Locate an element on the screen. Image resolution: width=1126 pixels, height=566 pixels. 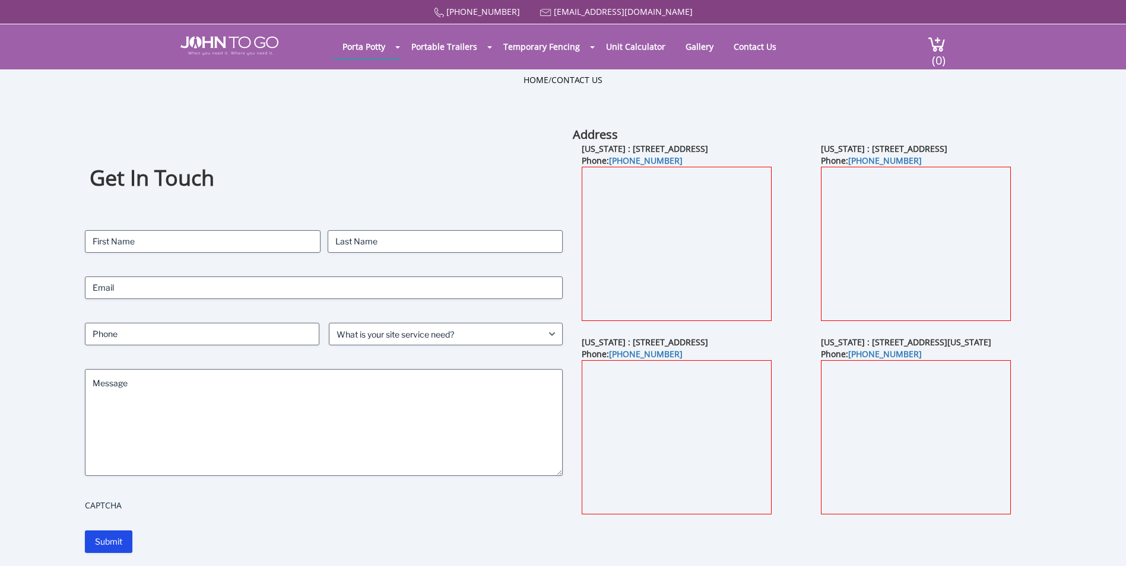
a: Unit Calculator is located at coordinates (636, 46).